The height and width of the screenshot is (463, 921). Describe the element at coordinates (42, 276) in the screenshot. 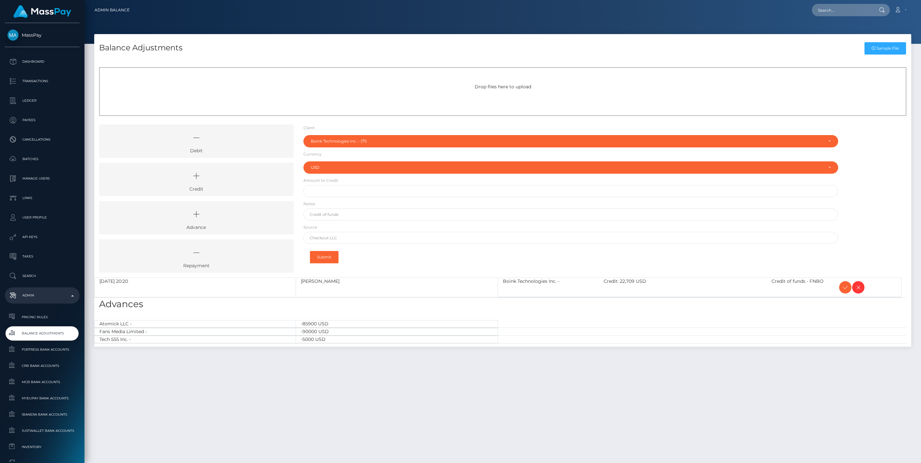

I see `a: Search` at that location.